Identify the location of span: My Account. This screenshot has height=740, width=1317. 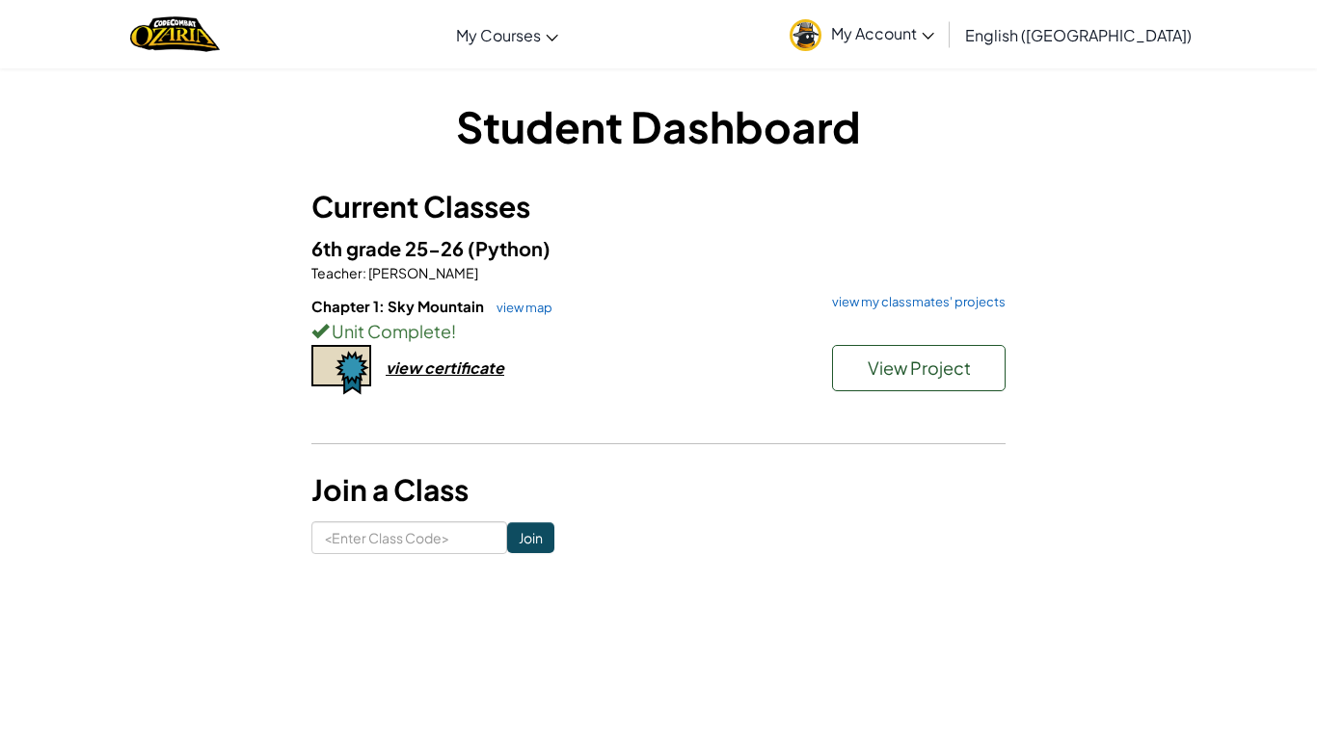
(882, 33).